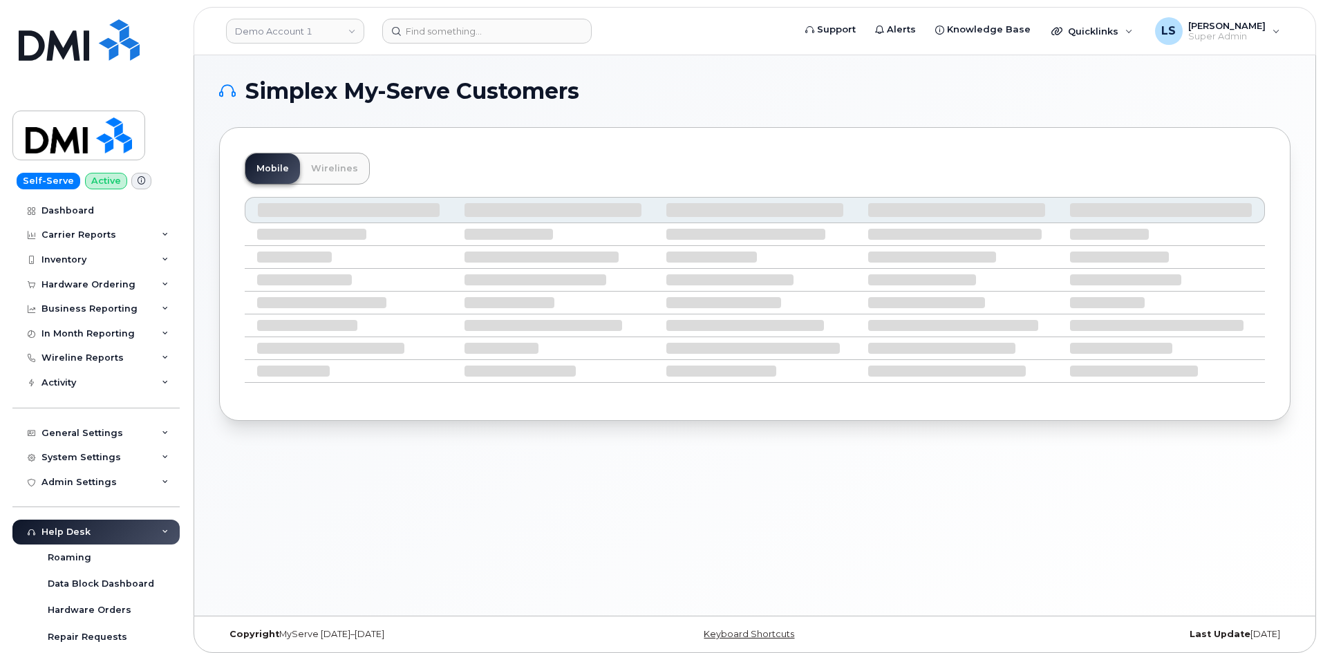 This screenshot has height=653, width=1323. Describe the element at coordinates (412, 91) in the screenshot. I see `span: Simplex My-Serve Customers` at that location.